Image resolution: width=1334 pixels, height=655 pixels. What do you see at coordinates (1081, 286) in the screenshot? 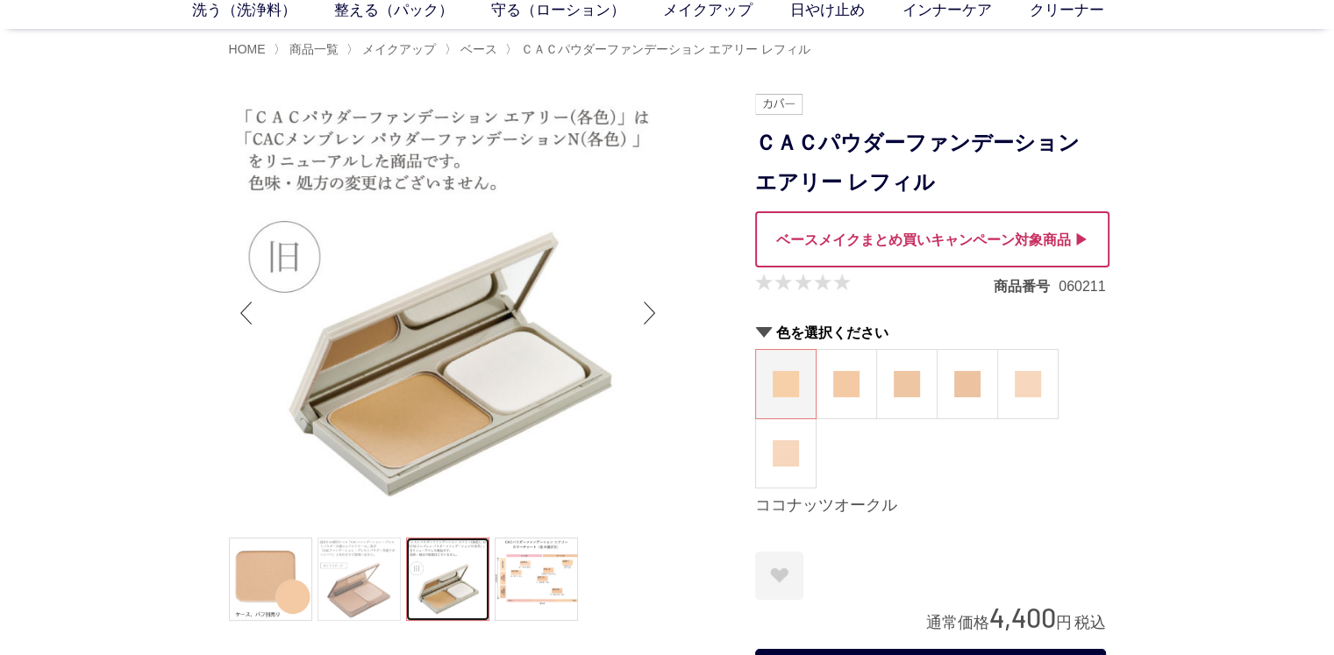
I see `dd: 060211` at bounding box center [1081, 286].